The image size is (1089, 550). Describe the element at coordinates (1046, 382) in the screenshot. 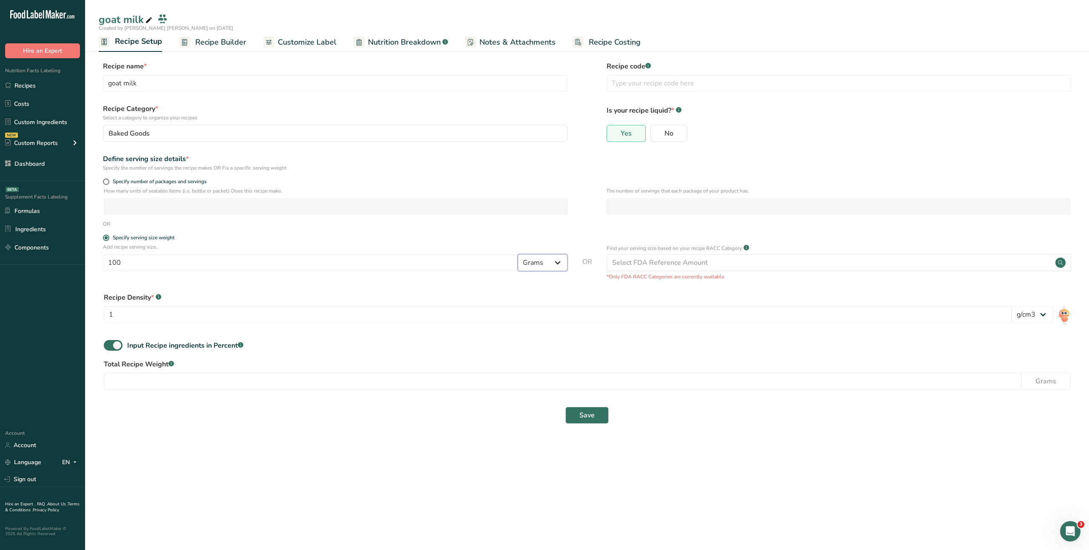

I see `span: Grams` at that location.